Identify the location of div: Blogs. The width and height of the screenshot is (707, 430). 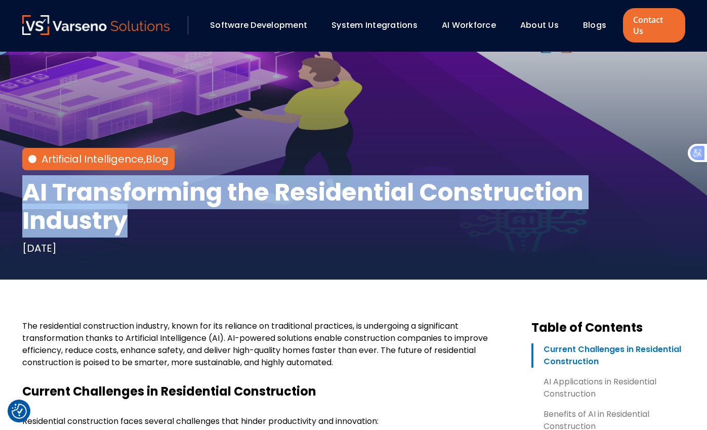
(599, 25).